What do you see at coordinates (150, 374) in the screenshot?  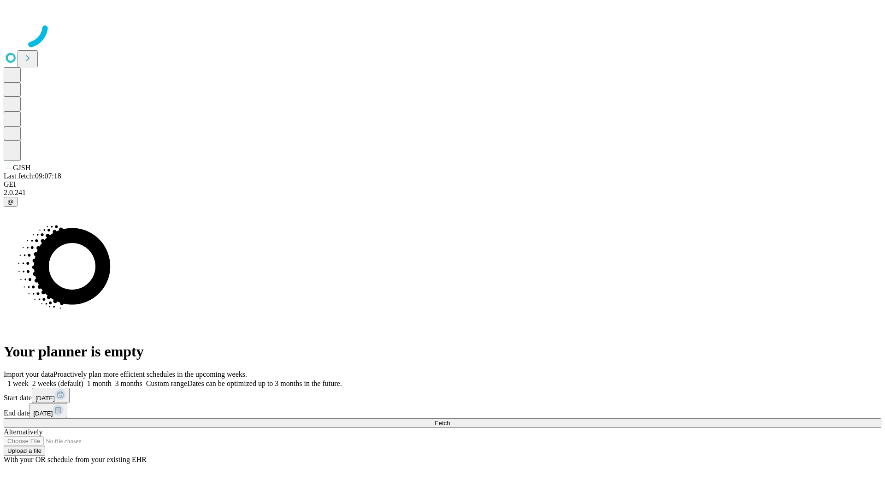 I see `span: Proactively plan more efficient schedules in the upcoming weeks.` at bounding box center [150, 374].